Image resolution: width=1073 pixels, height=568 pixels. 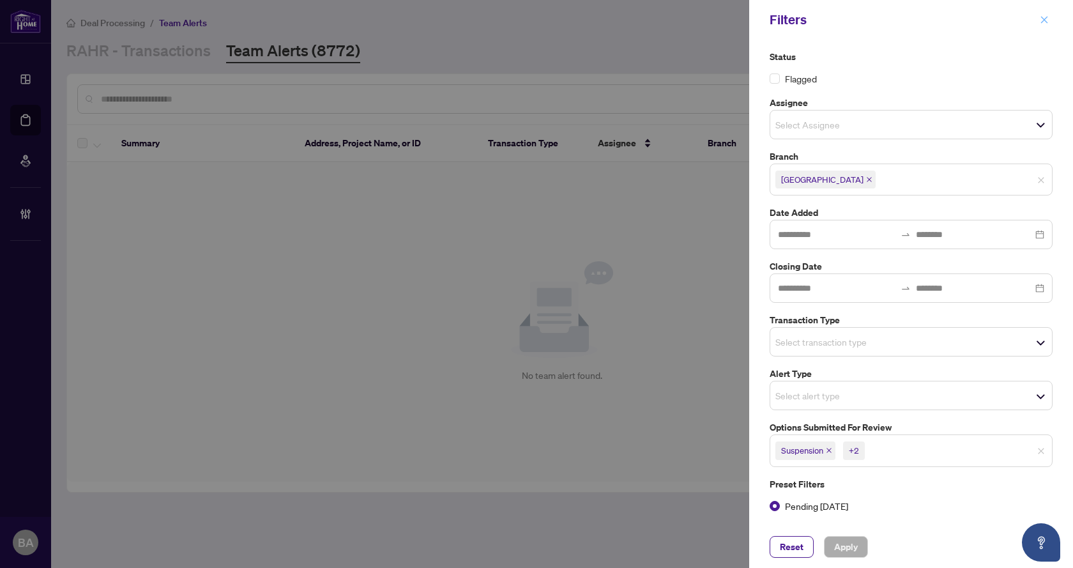 What do you see at coordinates (1041, 542) in the screenshot?
I see `button: Open asap` at bounding box center [1041, 542].